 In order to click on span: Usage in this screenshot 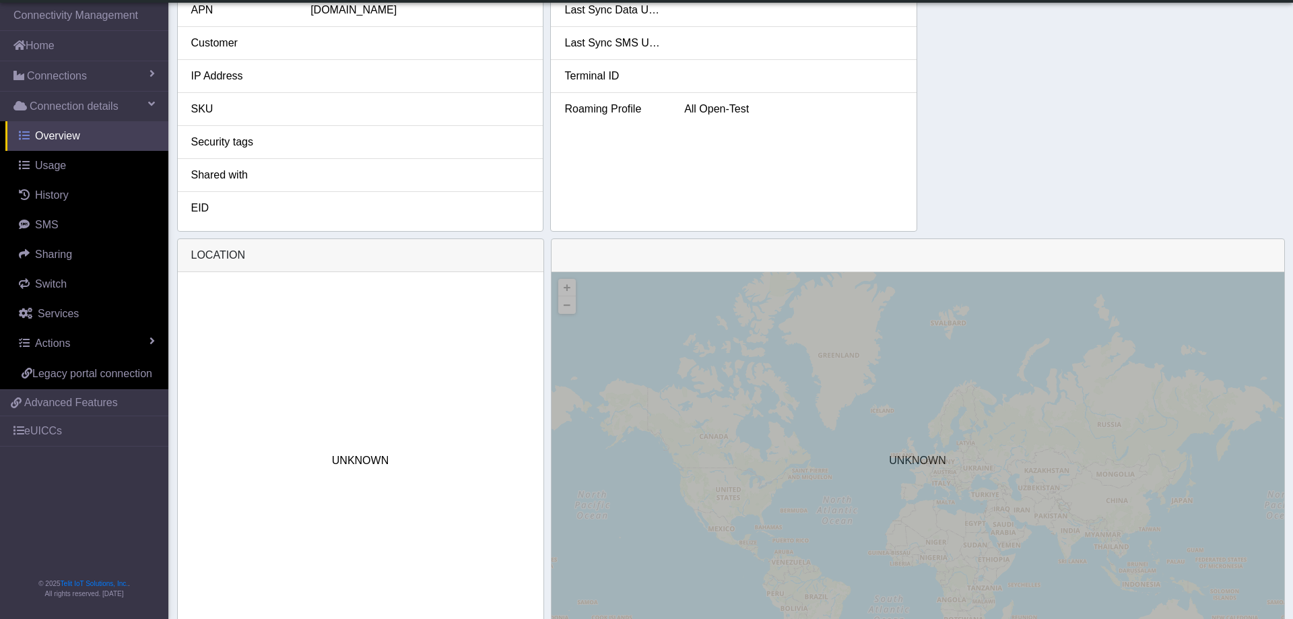, I will do `click(50, 165)`.